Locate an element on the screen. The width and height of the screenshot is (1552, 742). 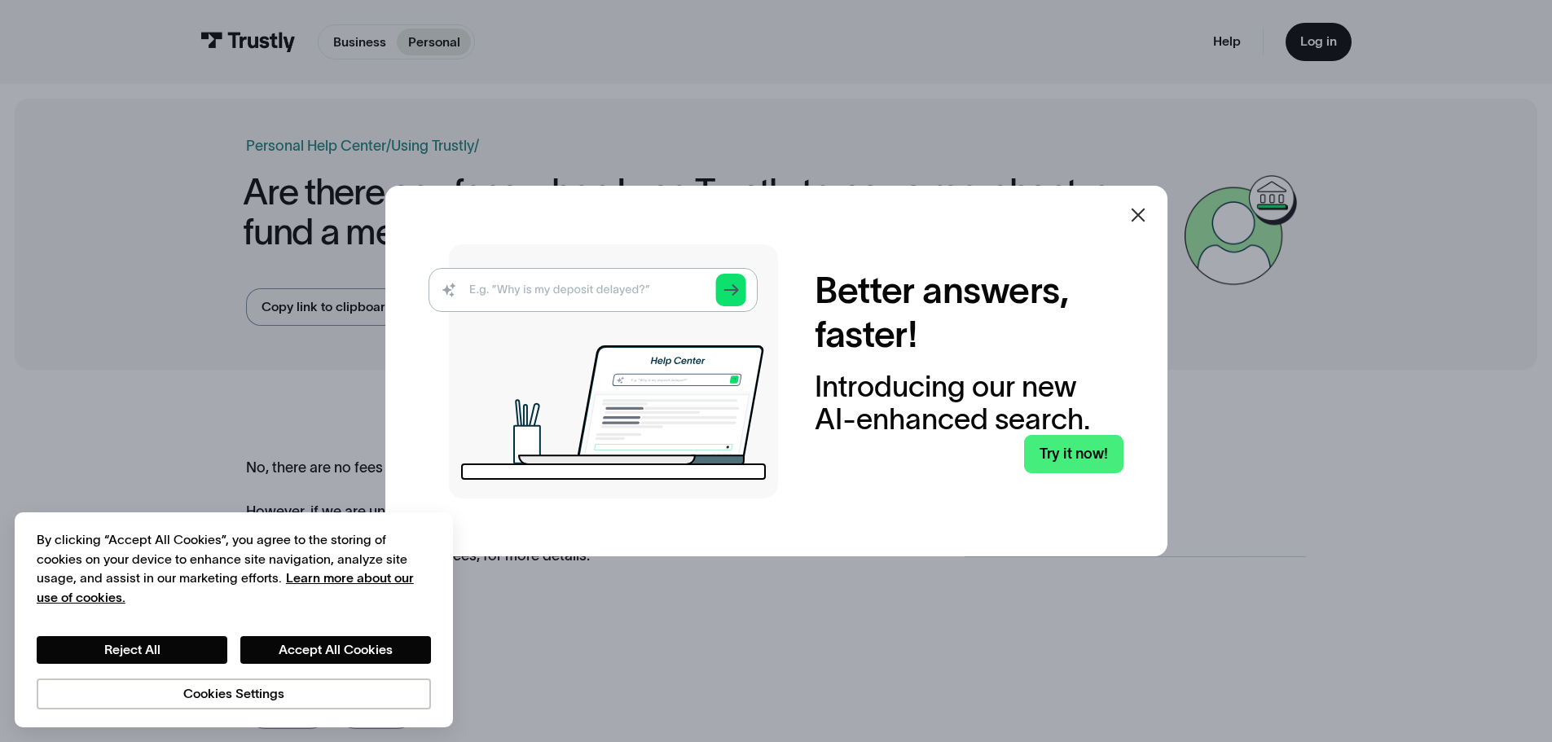
div: Privacy is located at coordinates (234, 619).